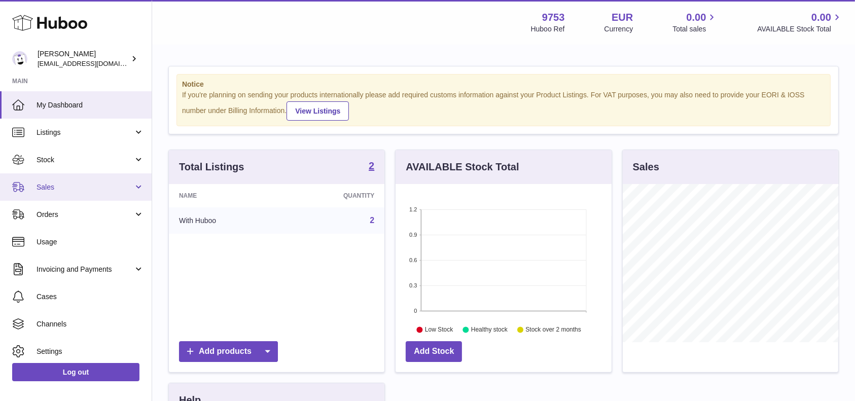 The width and height of the screenshot is (855, 401). What do you see at coordinates (90, 351) in the screenshot?
I see `span: Settings` at bounding box center [90, 351].